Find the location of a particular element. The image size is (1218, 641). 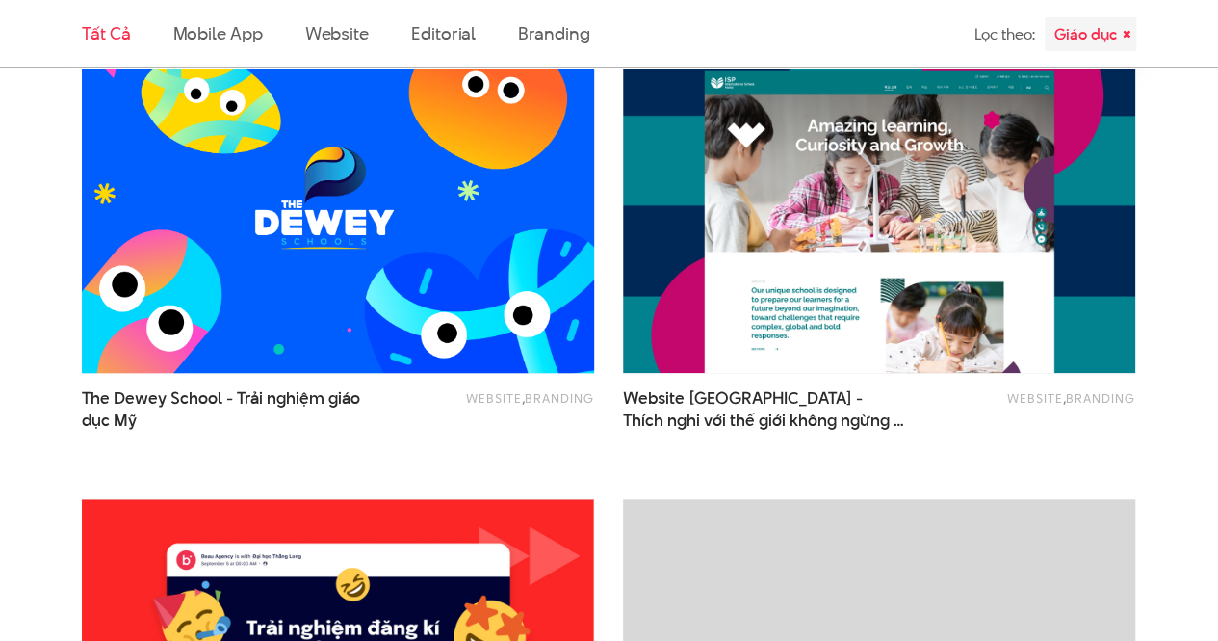

span: dục Mỹ is located at coordinates (109, 420).